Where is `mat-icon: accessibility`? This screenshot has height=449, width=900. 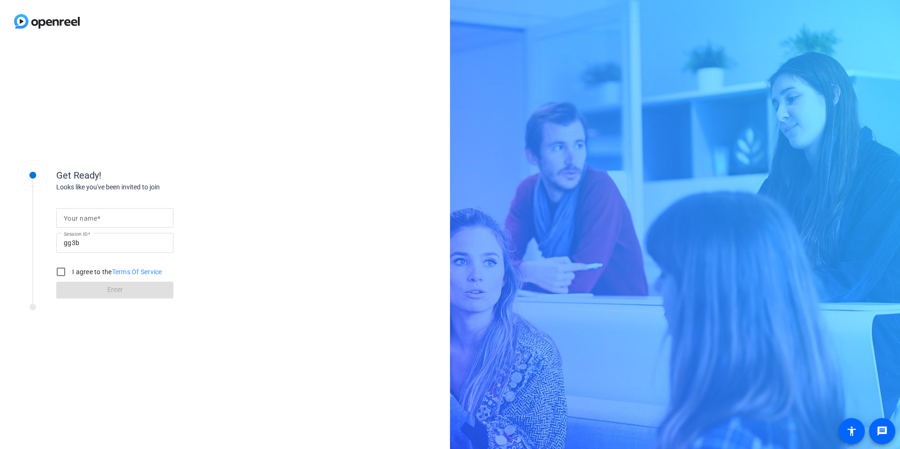 mat-icon: accessibility is located at coordinates (851, 431).